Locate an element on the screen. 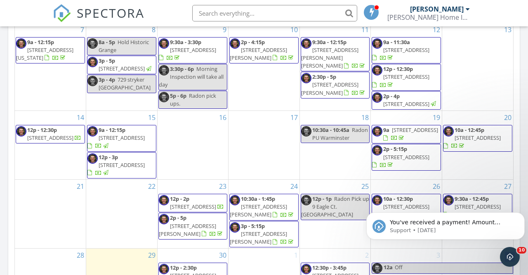 This screenshot has height=275, width=528. span: 2p - 5p is located at coordinates (178, 218).